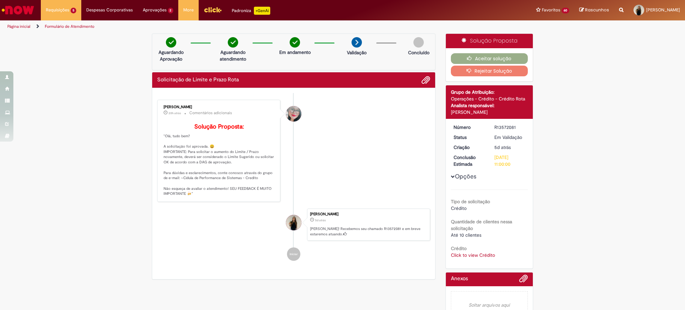  I want to click on div: Solução Proposta, so click(489, 41).